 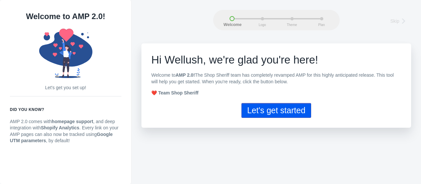 What do you see at coordinates (292, 25) in the screenshot?
I see `span: Theme` at bounding box center [292, 25].